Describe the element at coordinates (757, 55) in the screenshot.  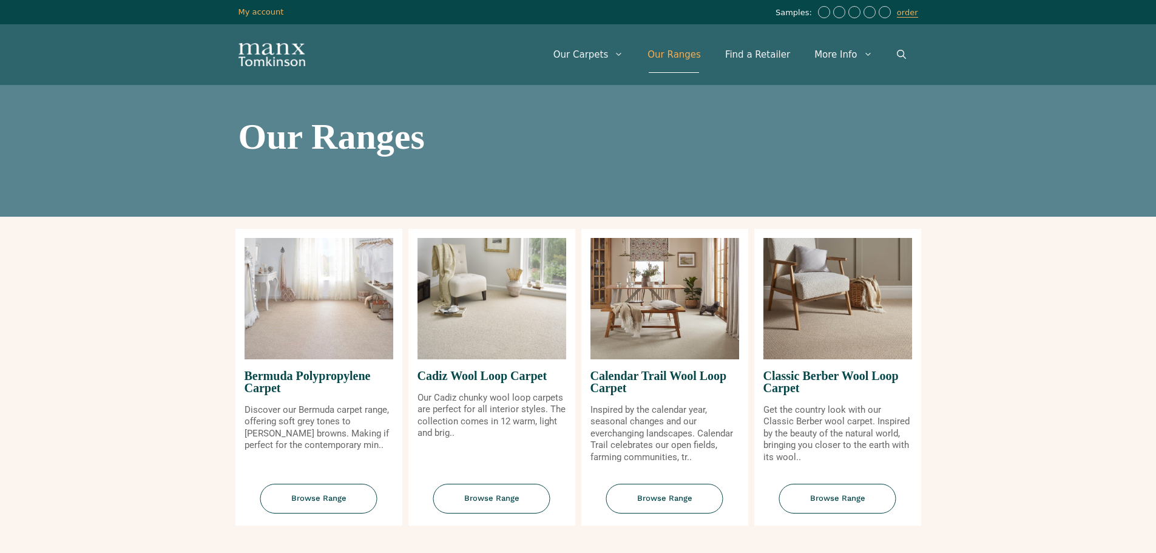
I see `a: Find a Retailer` at that location.